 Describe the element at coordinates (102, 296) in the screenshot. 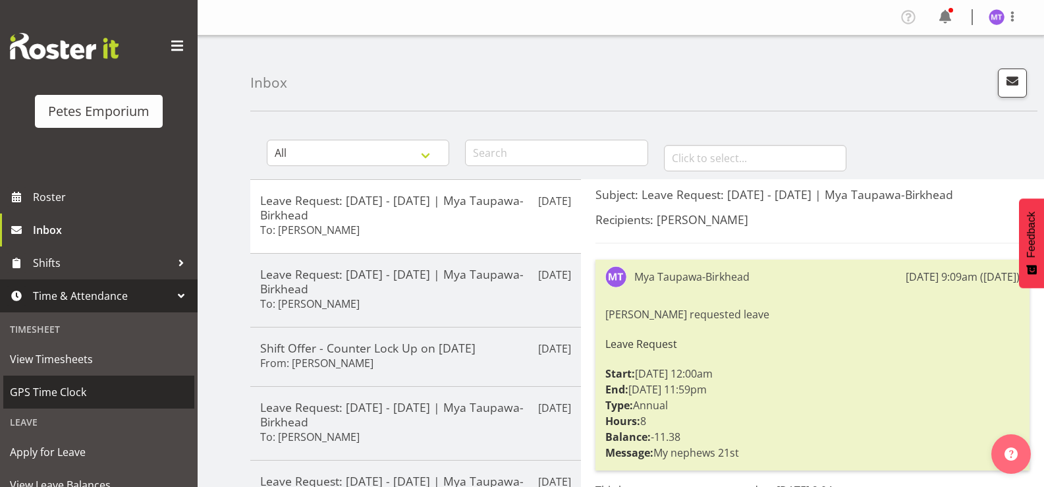

I see `span: Time & Attendance` at that location.